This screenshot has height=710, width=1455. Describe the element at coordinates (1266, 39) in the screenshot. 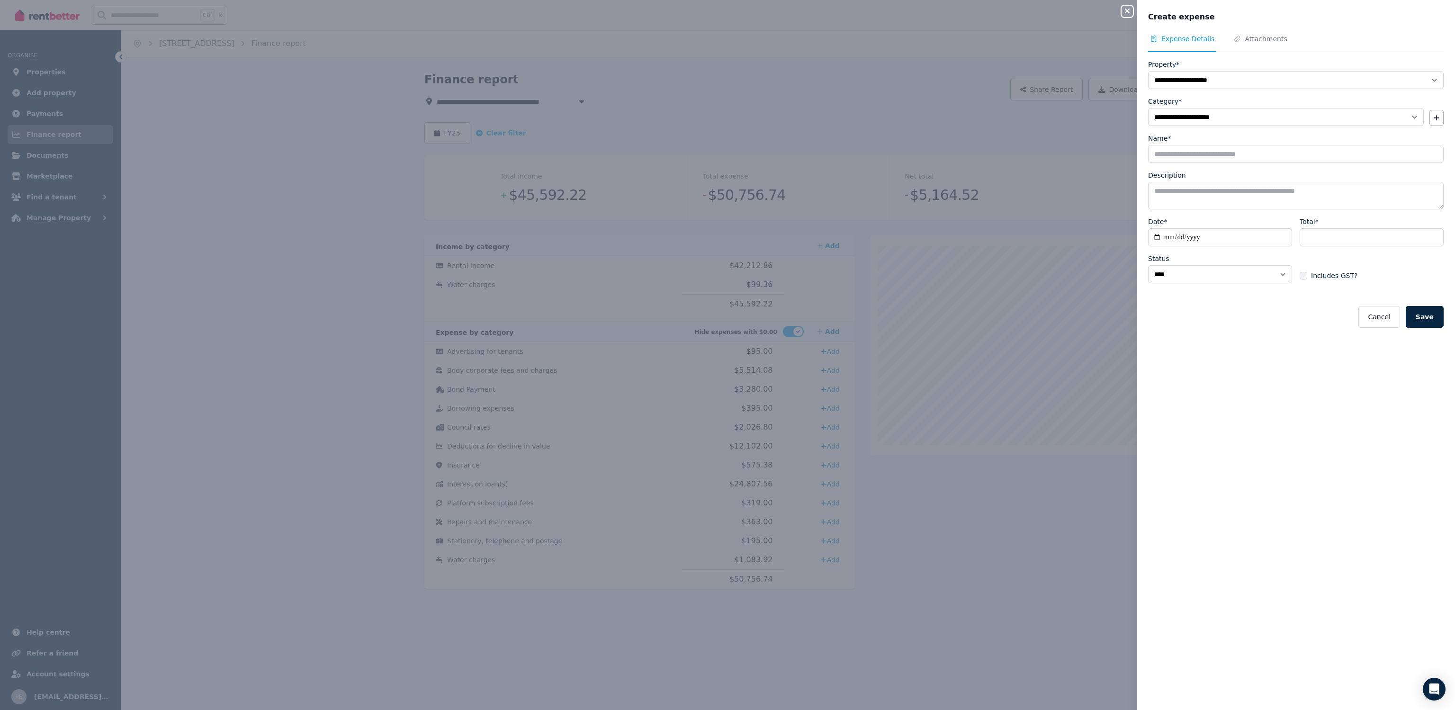

I see `span: Attachments` at that location.